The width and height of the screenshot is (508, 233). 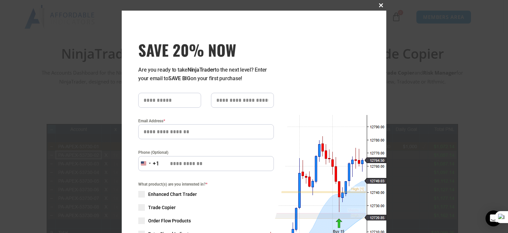 What do you see at coordinates (149, 163) in the screenshot?
I see `button: Selected country` at bounding box center [149, 163].